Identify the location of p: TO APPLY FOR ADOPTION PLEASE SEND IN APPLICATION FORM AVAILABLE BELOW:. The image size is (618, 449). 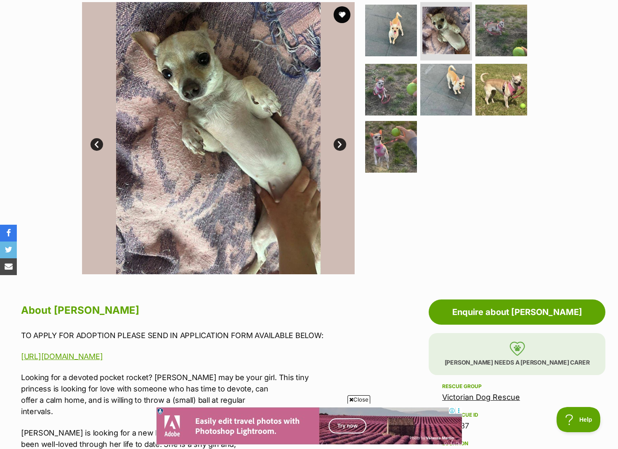
(194, 336).